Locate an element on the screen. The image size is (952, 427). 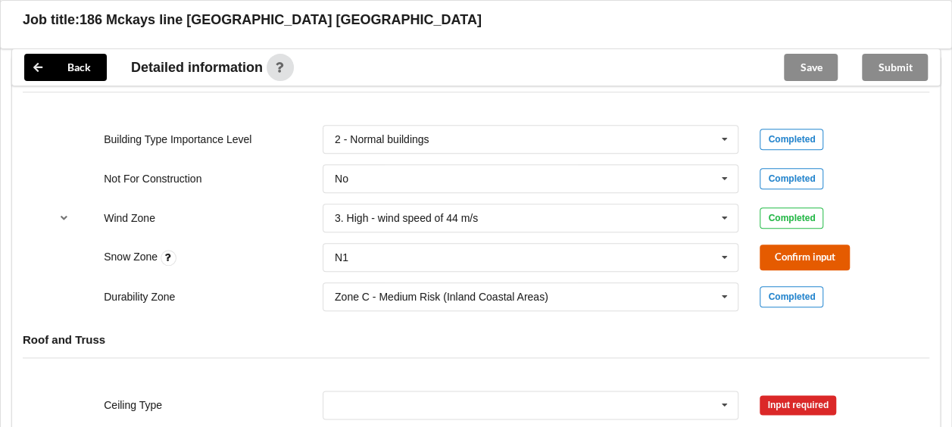
button: Back is located at coordinates (65, 67).